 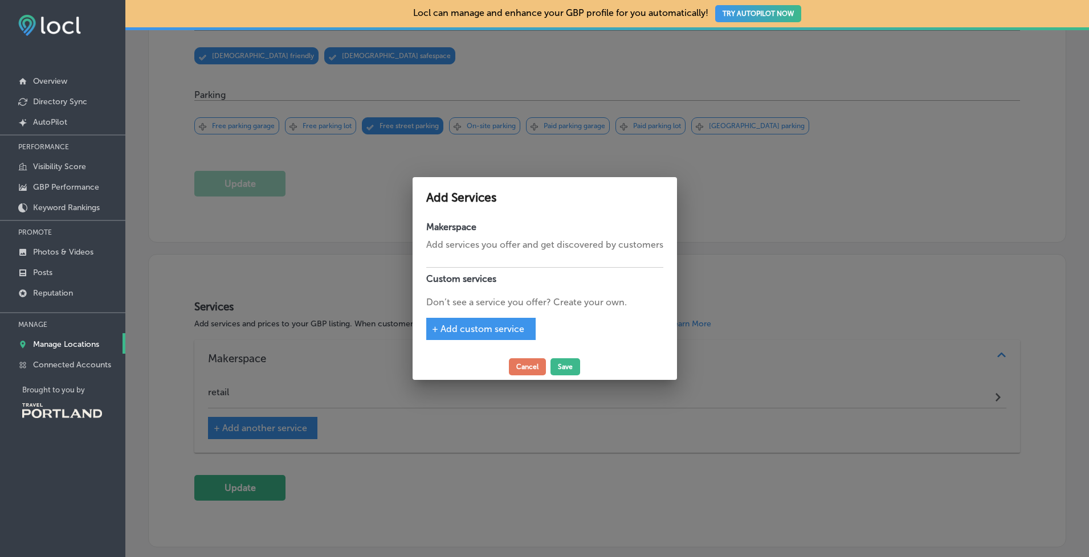 I want to click on h4: Makerspace, so click(x=545, y=227).